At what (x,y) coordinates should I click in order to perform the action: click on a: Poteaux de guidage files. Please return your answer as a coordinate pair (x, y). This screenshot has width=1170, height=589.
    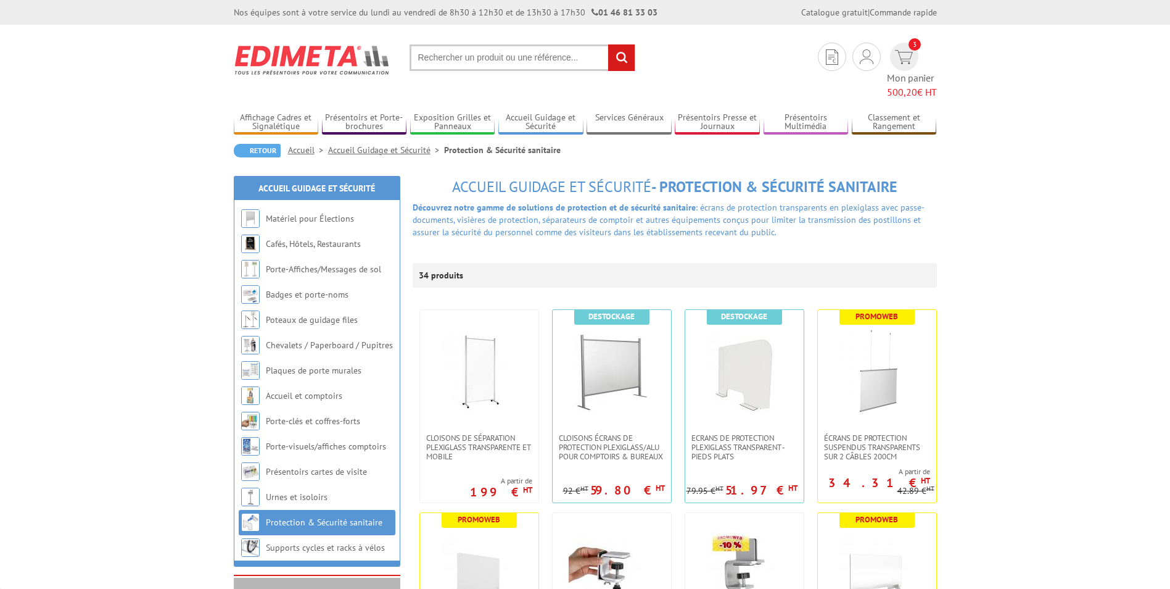
    Looking at the image, I should click on (312, 320).